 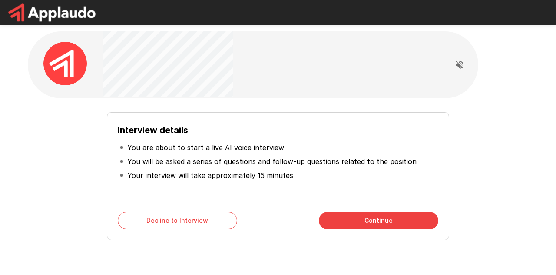 What do you see at coordinates (65, 63) in the screenshot?
I see `img: applaudo_avatar.png` at bounding box center [65, 63].